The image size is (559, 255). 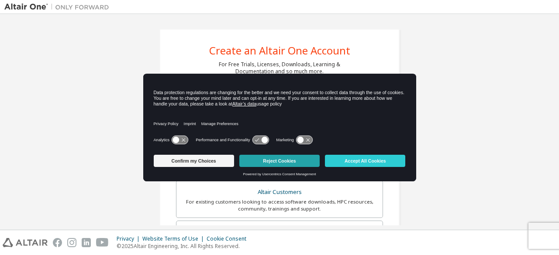 I want to click on img: youtube.svg, so click(x=102, y=243).